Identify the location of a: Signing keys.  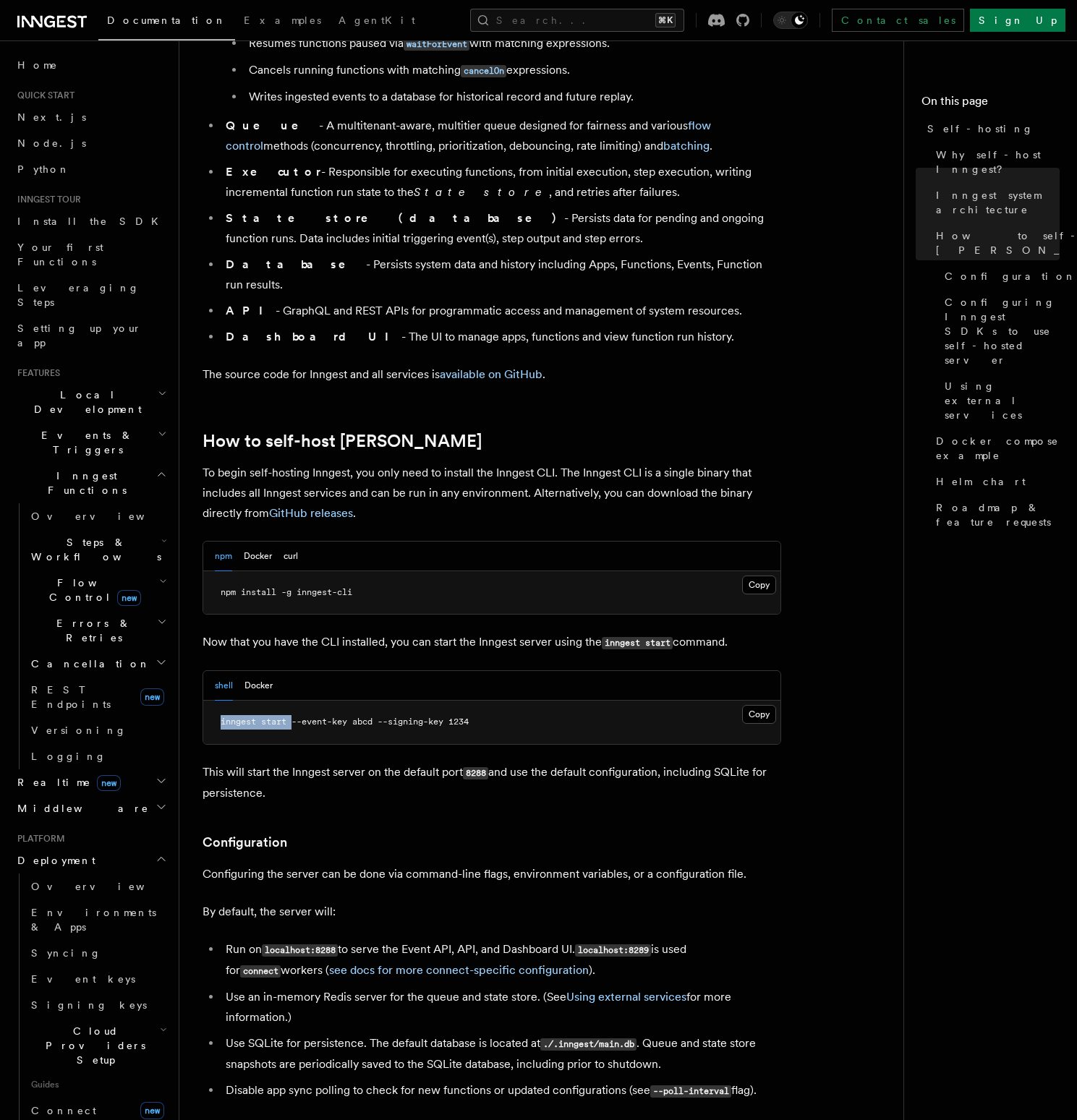
(98, 1006).